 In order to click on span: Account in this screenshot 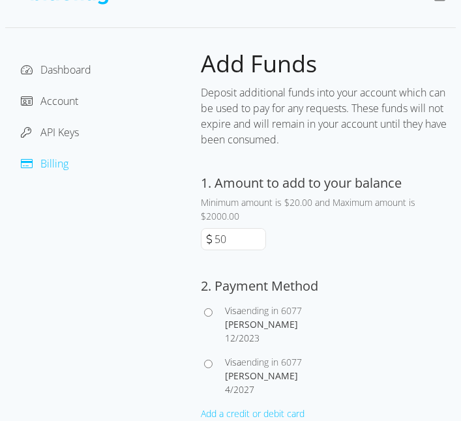, I will do `click(59, 101)`.